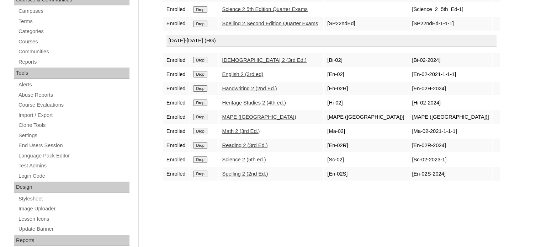 This screenshot has width=541, height=247. I want to click on a: Heritage Studies 2 (4th ed.), so click(254, 103).